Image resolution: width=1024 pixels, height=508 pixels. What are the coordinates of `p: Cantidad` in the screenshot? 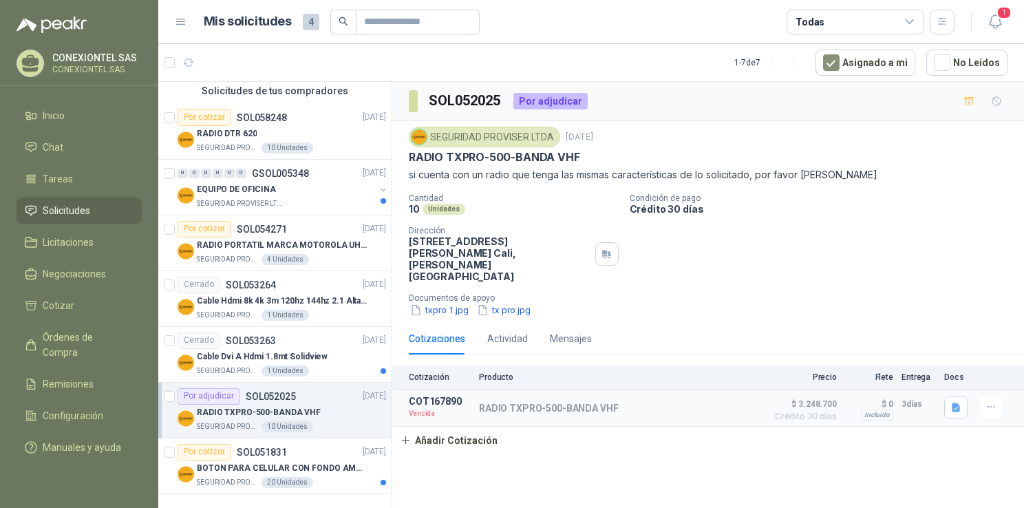 It's located at (513, 198).